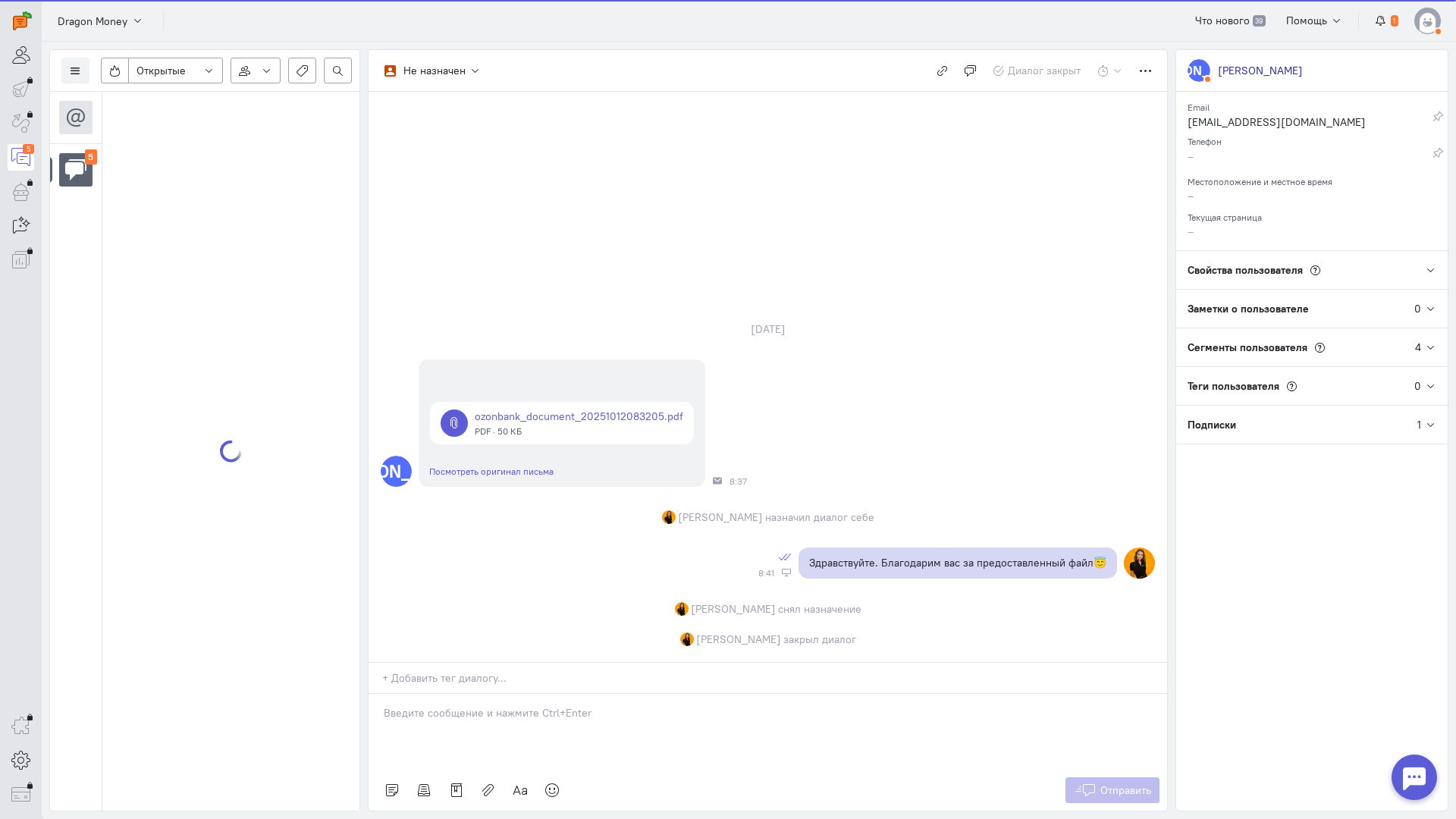 This screenshot has width=1456, height=819. Describe the element at coordinates (432, 70) in the screenshot. I see `button: Не назначен` at that location.